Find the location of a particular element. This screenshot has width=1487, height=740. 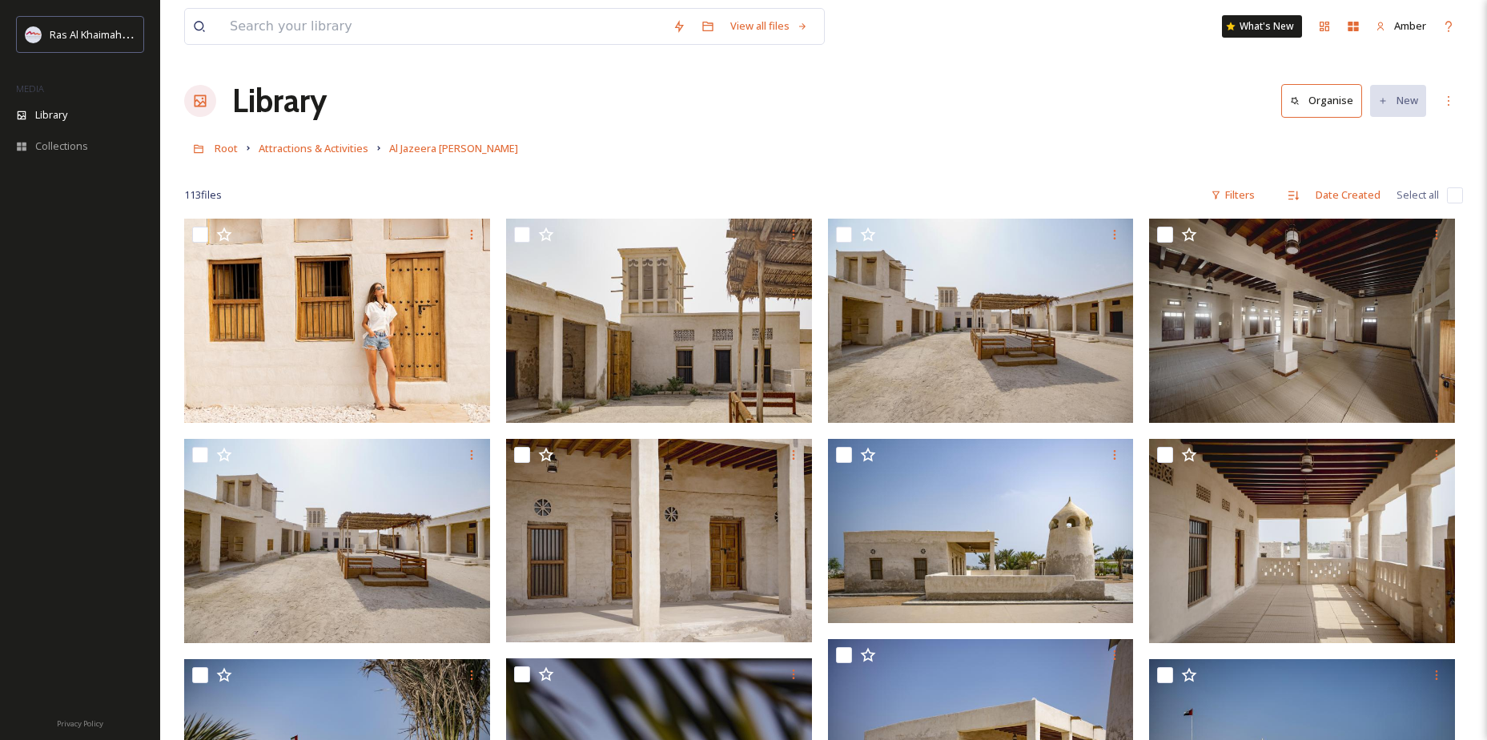

div: Date Created is located at coordinates (1348, 195).